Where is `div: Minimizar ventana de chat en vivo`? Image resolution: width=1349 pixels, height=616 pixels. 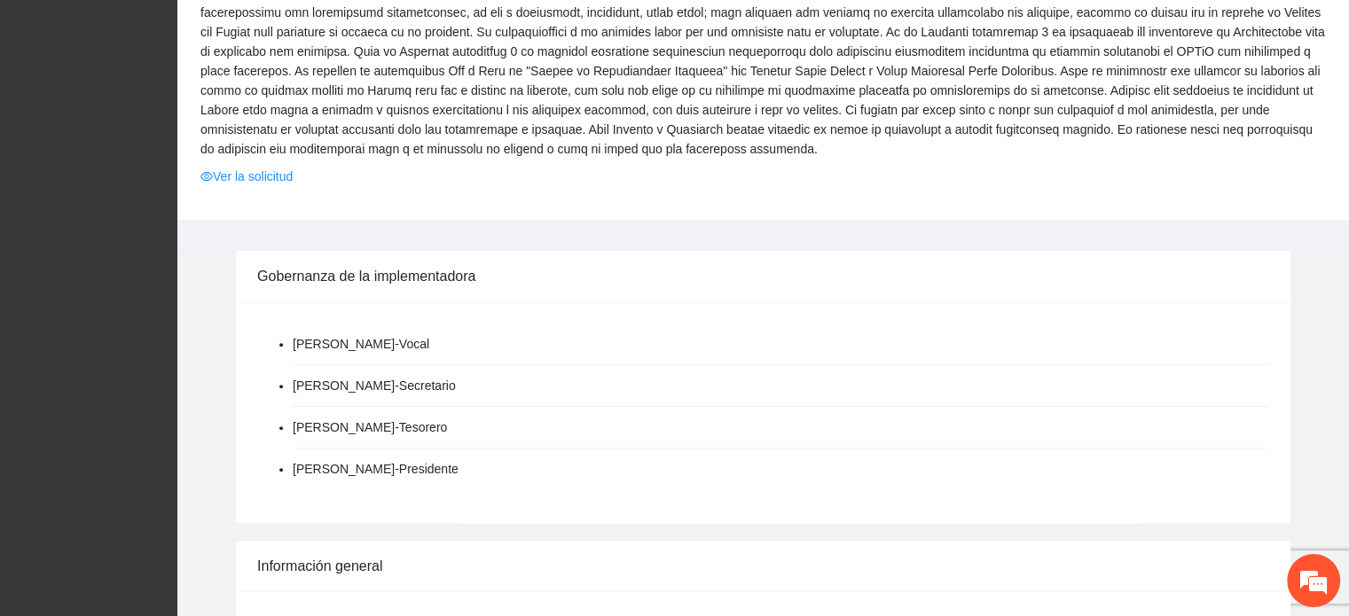 div: Minimizar ventana de chat en vivo is located at coordinates (312, 30).